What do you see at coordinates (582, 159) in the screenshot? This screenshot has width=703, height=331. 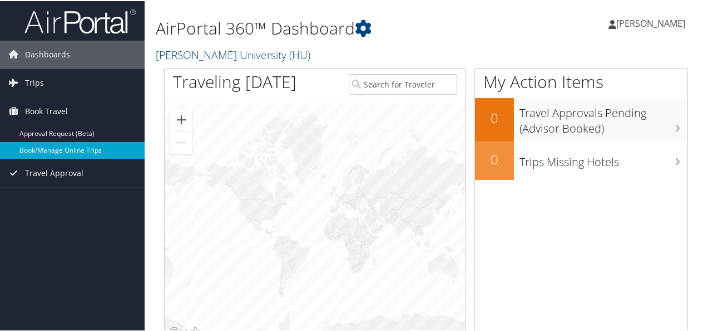 I see `a: 0Trips Missing Hotels` at bounding box center [582, 159].